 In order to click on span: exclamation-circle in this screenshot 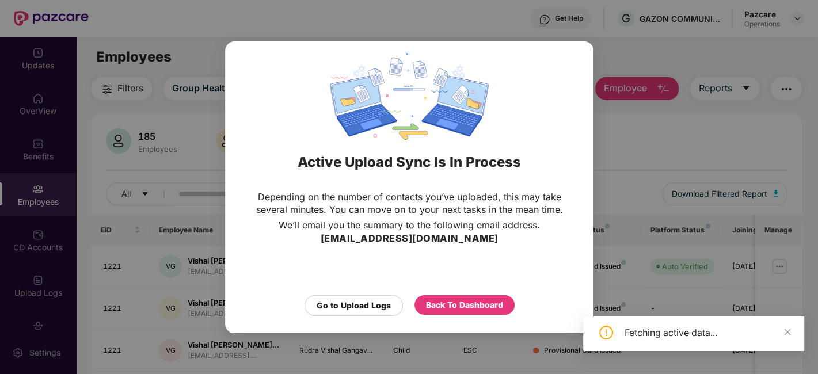, I will do `click(606, 333)`.